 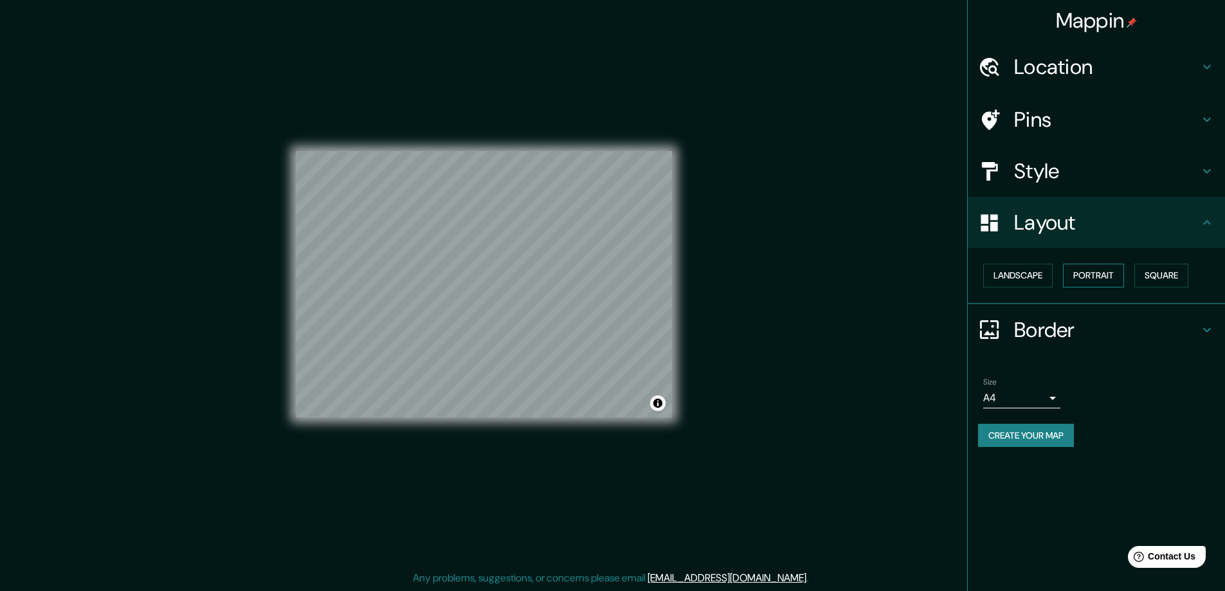 I want to click on label: Size, so click(x=990, y=381).